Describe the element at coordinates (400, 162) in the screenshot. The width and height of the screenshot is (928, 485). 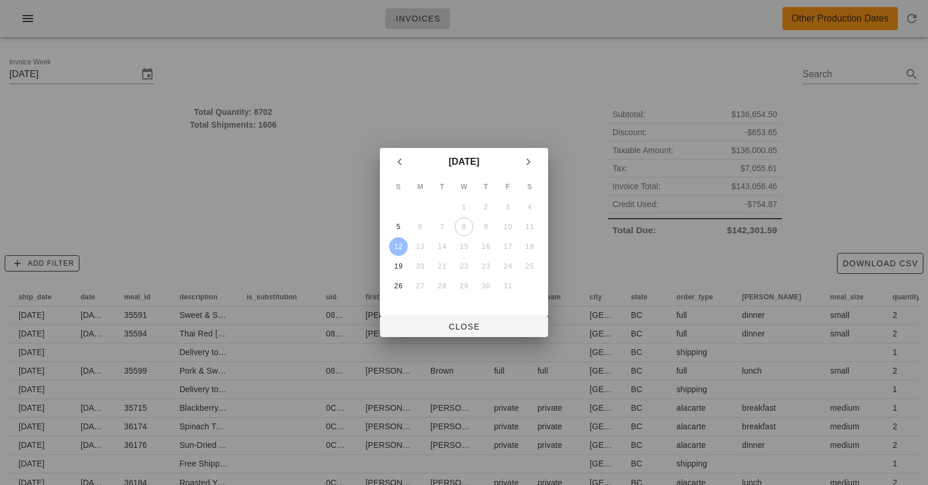
I see `button: Previous month` at that location.